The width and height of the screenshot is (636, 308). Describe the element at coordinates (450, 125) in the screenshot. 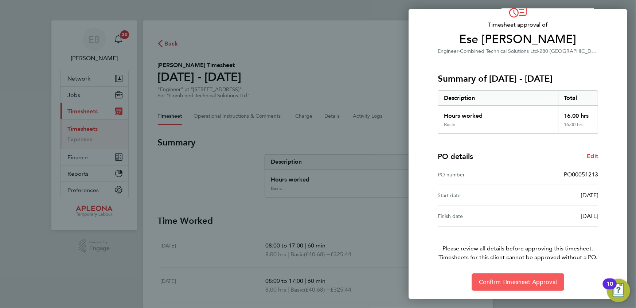

I see `div: Basic` at that location.